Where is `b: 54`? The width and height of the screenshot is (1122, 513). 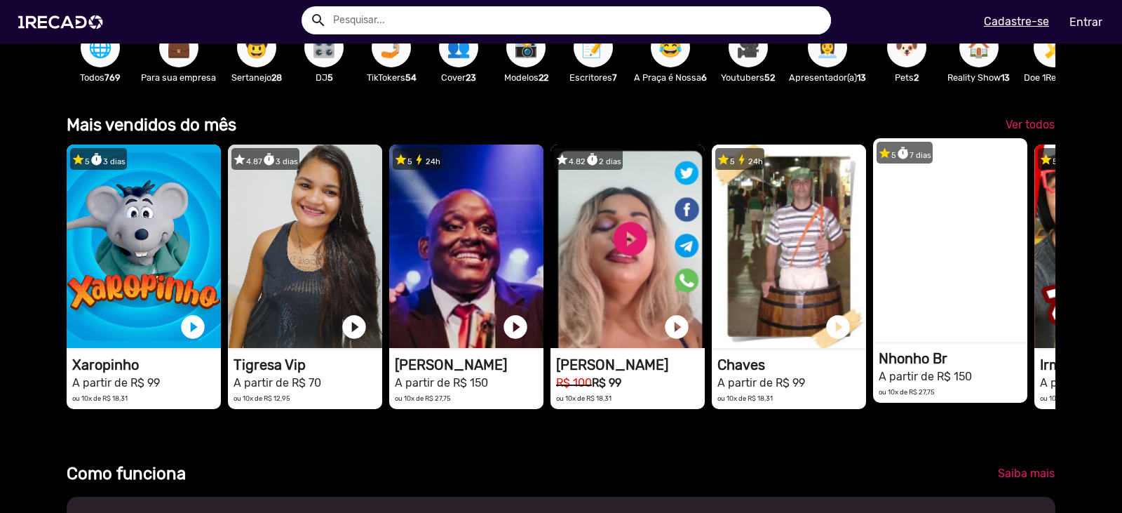
b: 54 is located at coordinates (411, 77).